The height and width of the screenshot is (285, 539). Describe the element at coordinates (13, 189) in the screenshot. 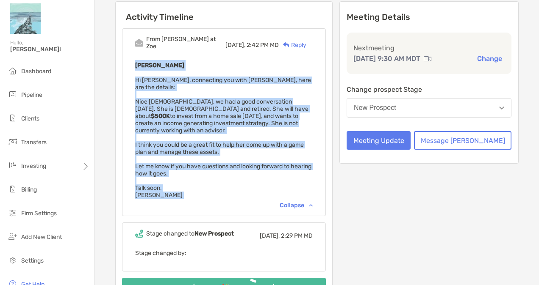

I see `img: billing icon` at that location.